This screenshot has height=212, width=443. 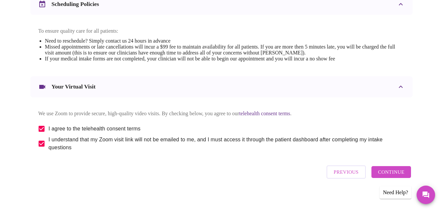 I want to click on h3: Scheduling Policies, so click(x=75, y=4).